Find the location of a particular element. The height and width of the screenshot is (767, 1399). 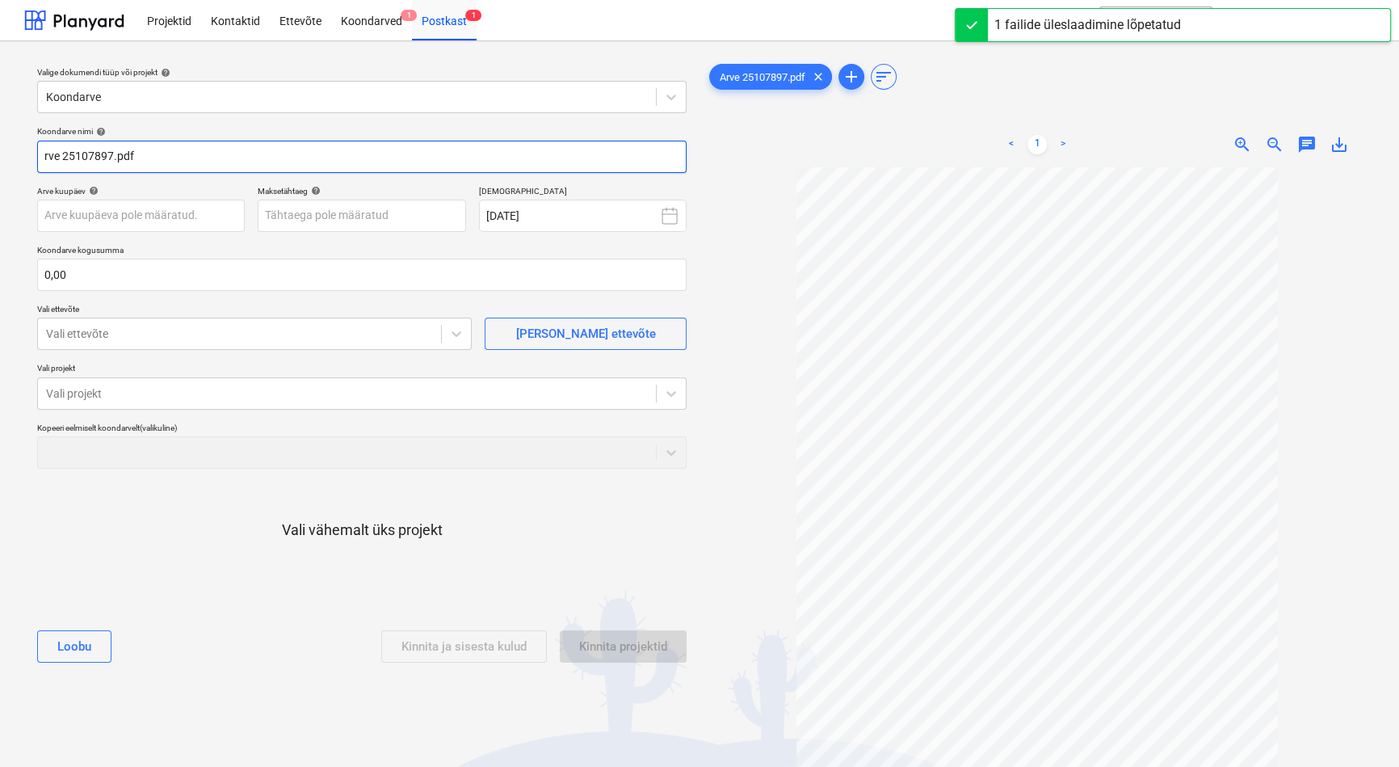

a: Page 1 is your current page is located at coordinates (1037, 145).